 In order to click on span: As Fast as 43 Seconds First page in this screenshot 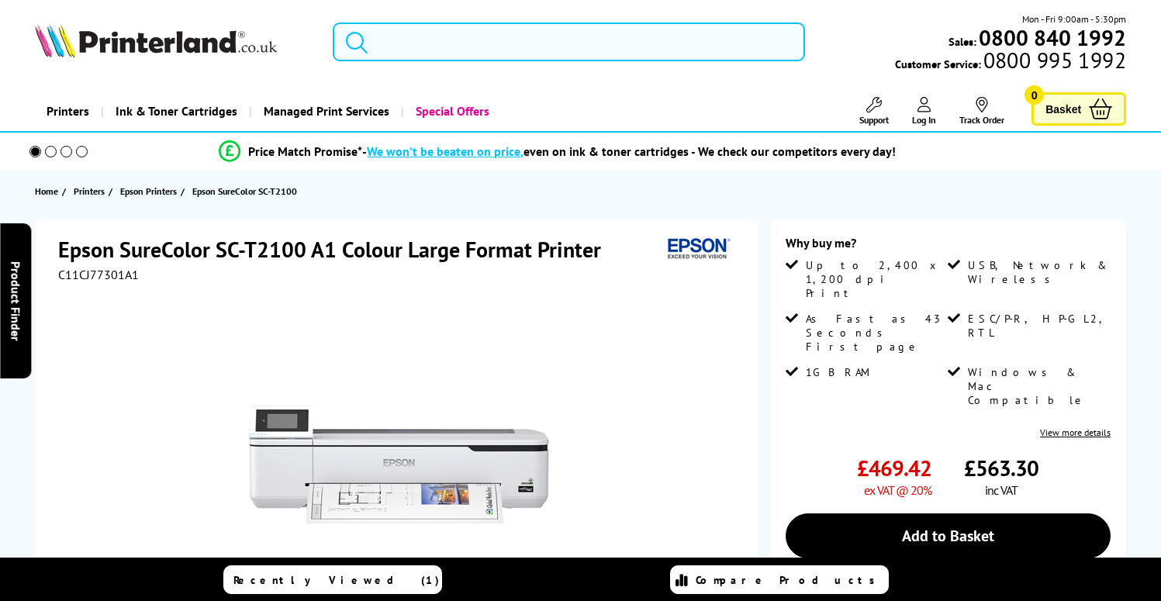, I will do `click(875, 333)`.